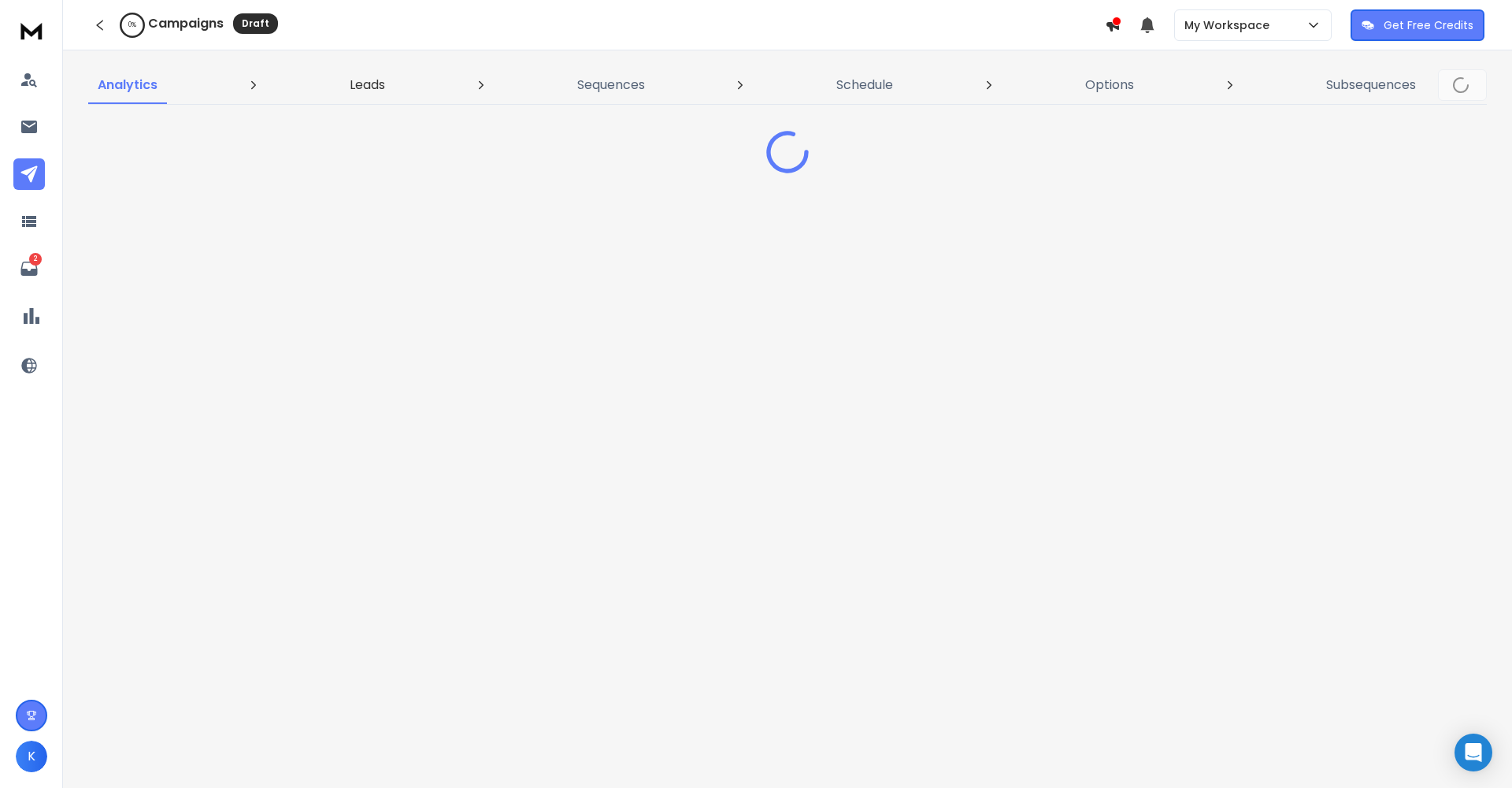 This screenshot has height=788, width=1512. Describe the element at coordinates (29, 268) in the screenshot. I see `a: 2` at that location.